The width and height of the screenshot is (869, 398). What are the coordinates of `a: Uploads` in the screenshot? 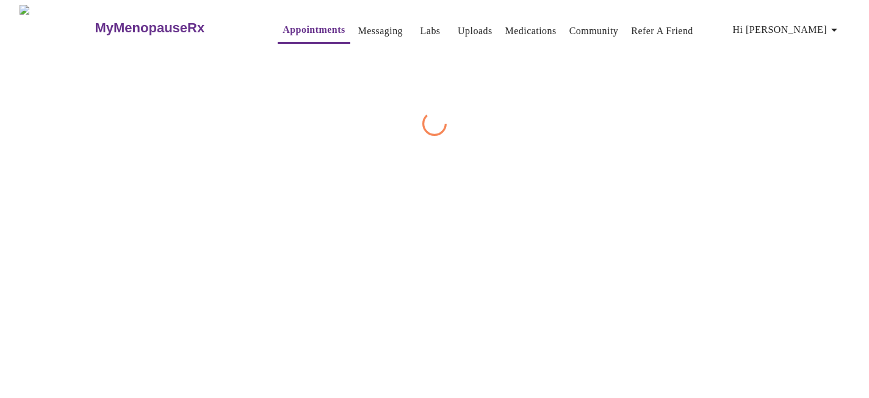 It's located at (475, 31).